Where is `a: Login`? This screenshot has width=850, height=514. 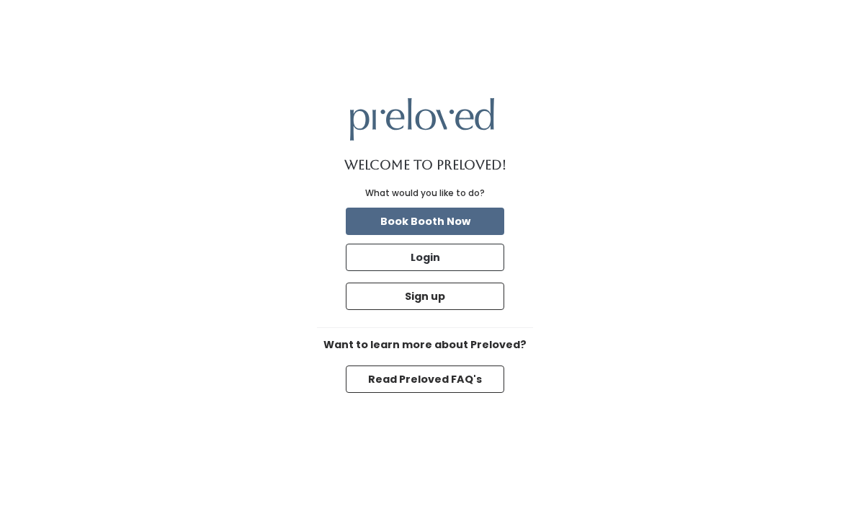 a: Login is located at coordinates (425, 257).